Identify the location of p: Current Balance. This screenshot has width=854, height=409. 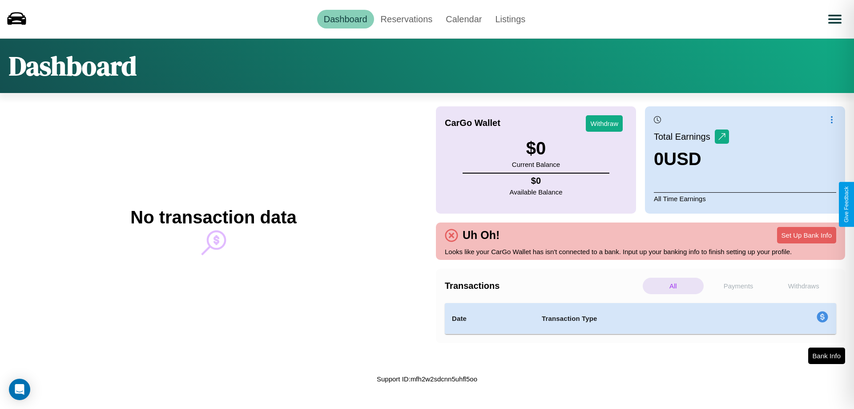
(536, 164).